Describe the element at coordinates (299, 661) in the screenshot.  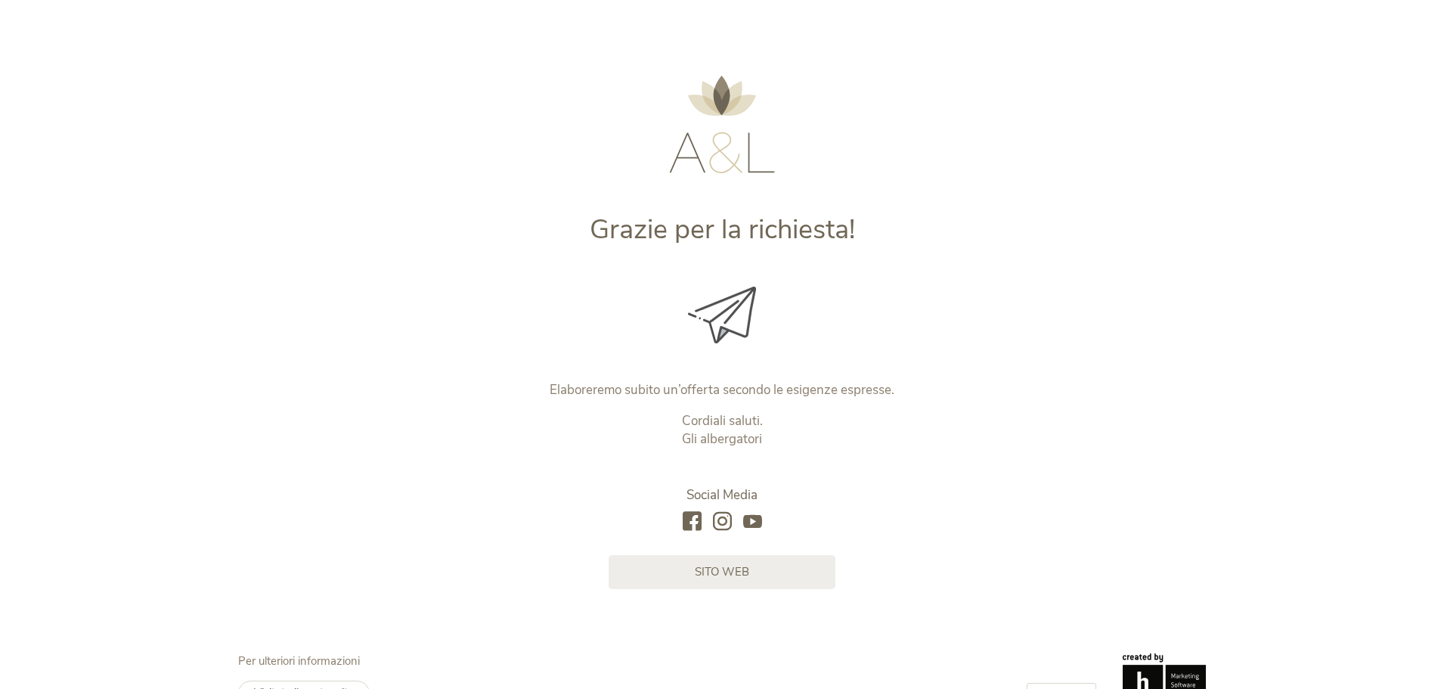
I see `span: Per ulteriori informazioni` at that location.